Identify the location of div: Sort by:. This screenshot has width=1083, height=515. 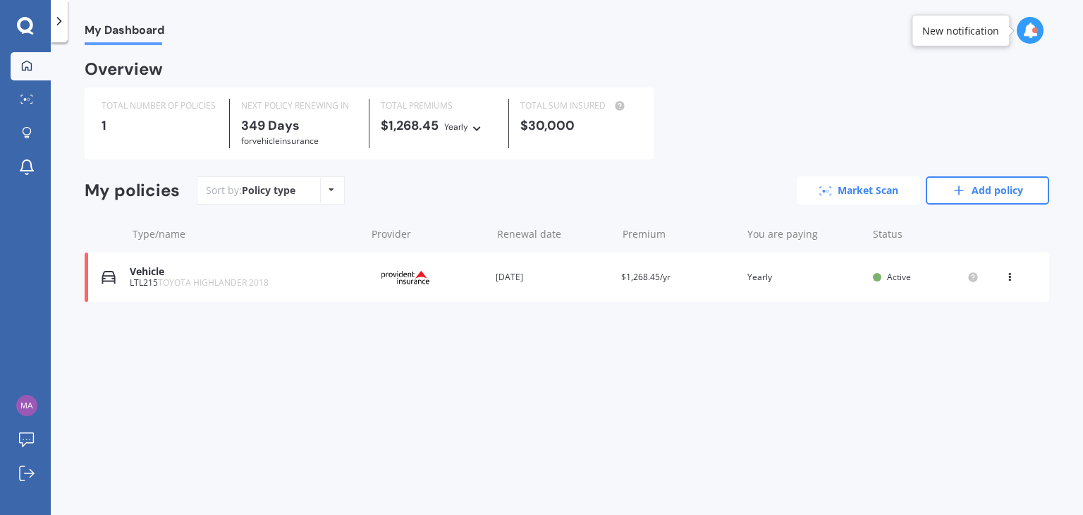
(250, 190).